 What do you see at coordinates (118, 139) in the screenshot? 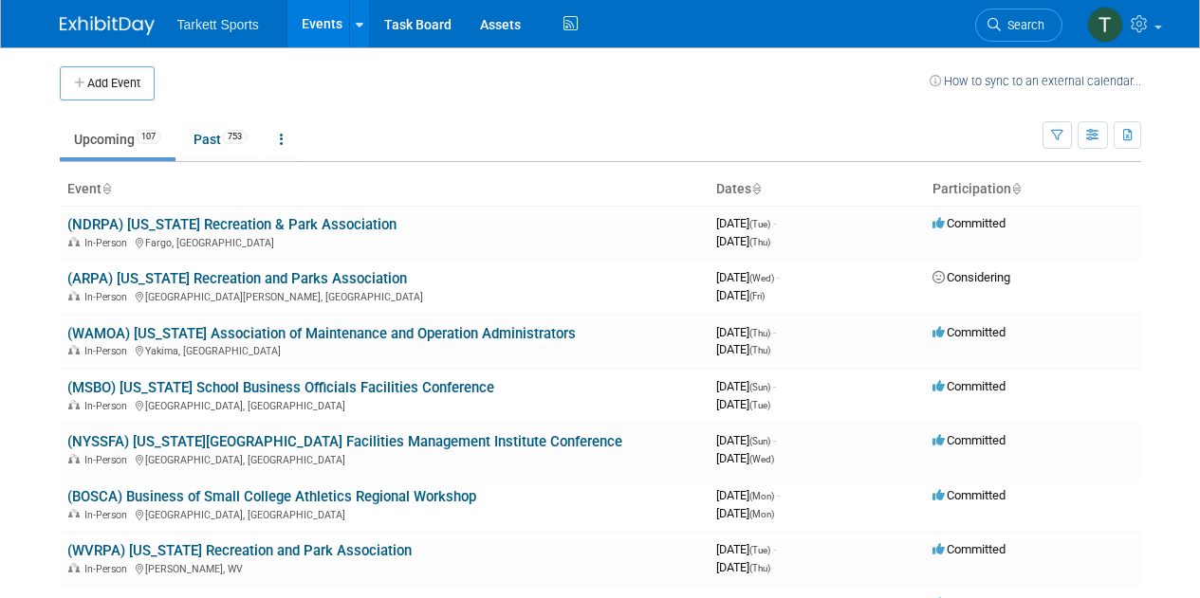
I see `a: Upcoming107` at bounding box center [118, 139].